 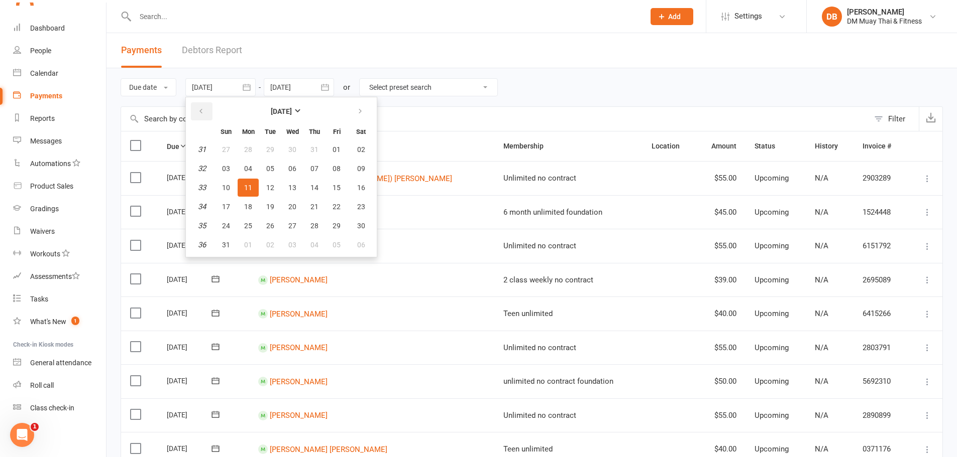 I want to click on span: 25, so click(x=248, y=226).